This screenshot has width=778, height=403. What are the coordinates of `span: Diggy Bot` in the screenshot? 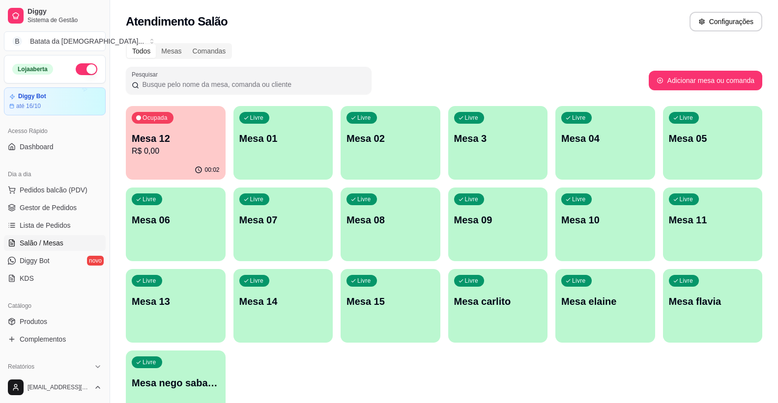 It's located at (34, 261).